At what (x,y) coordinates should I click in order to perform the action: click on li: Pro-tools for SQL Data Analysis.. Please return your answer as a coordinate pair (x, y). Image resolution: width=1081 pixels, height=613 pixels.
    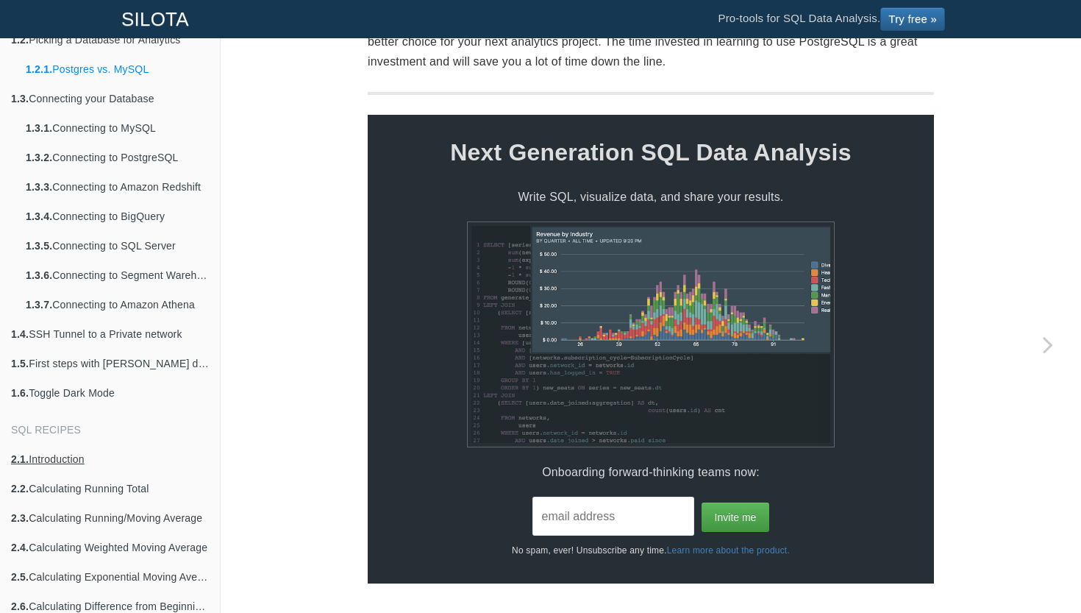
    Looking at the image, I should click on (831, 19).